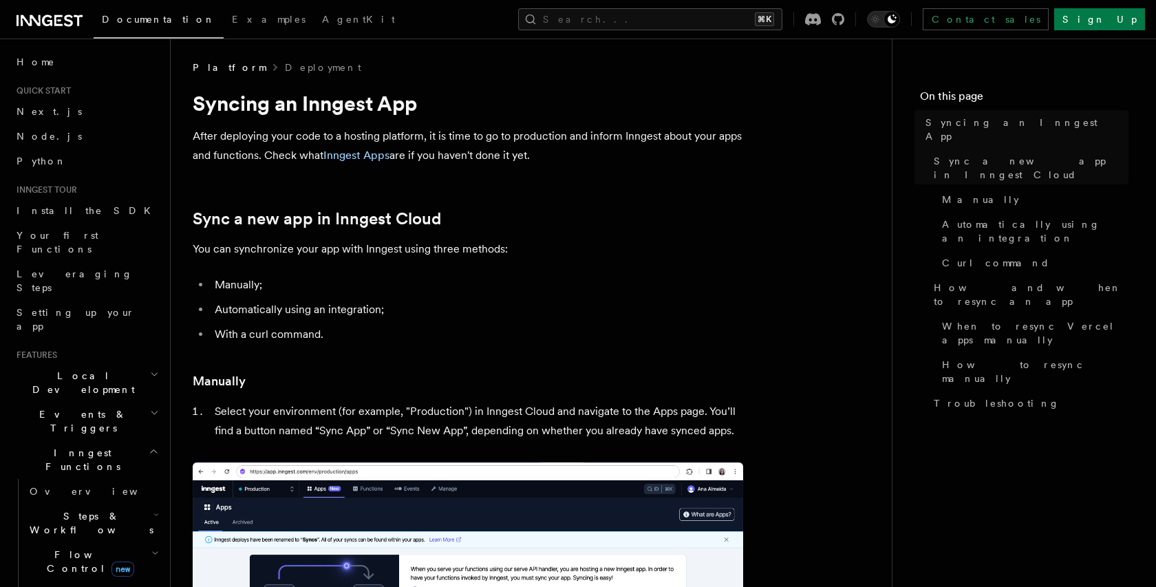 Image resolution: width=1156 pixels, height=587 pixels. Describe the element at coordinates (81, 421) in the screenshot. I see `span: Events & Triggers` at that location.